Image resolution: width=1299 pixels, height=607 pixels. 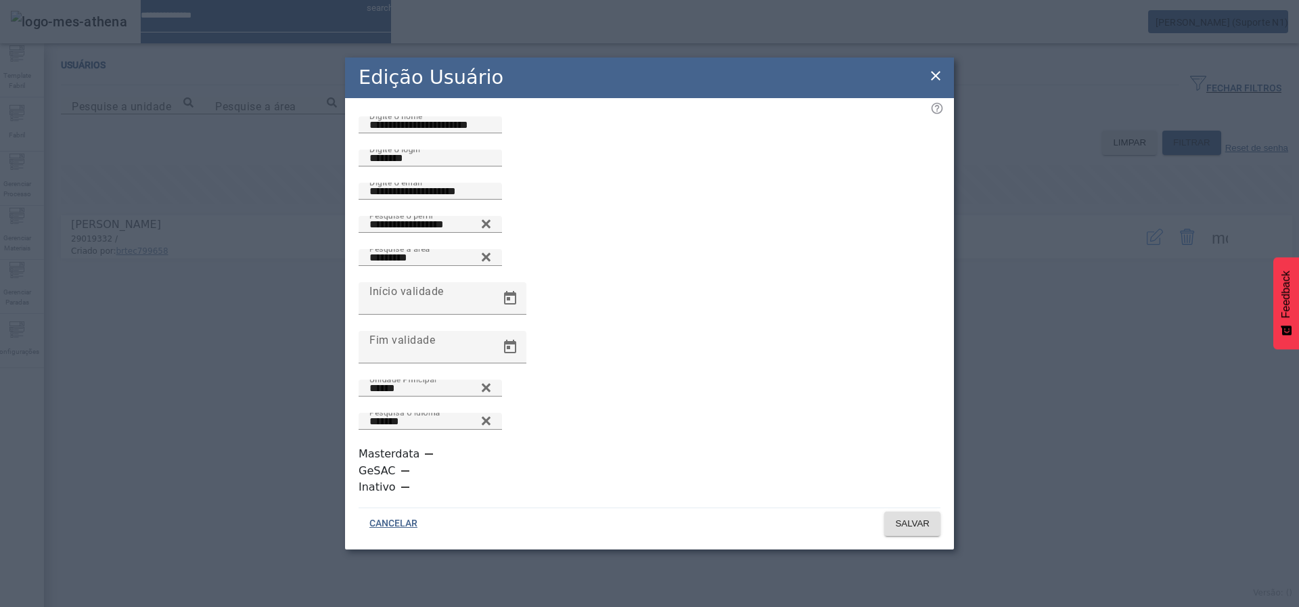 I want to click on mat-label: Pesquise o perfil, so click(x=401, y=215).